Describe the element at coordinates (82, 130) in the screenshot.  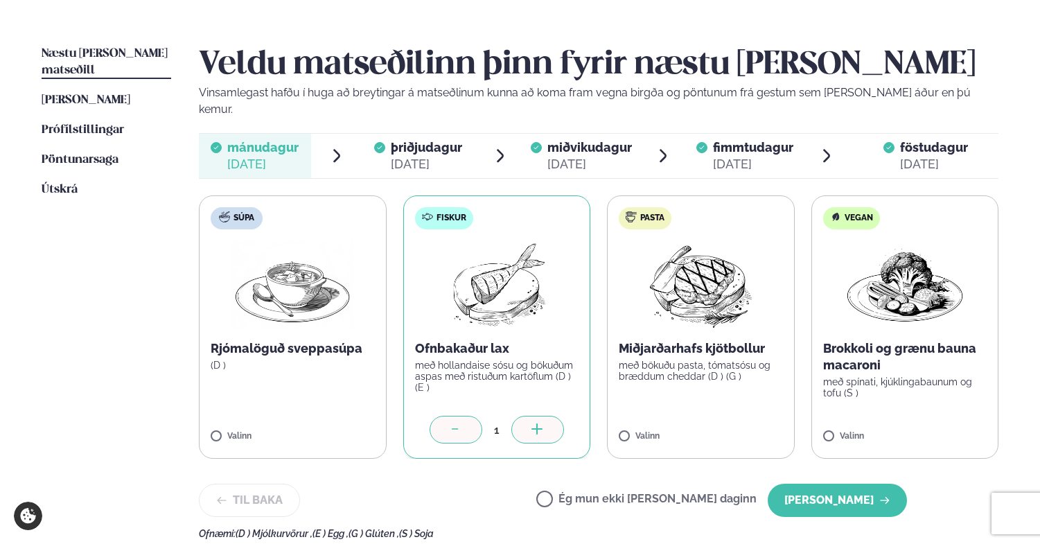
I see `span: Prófílstillingar` at that location.